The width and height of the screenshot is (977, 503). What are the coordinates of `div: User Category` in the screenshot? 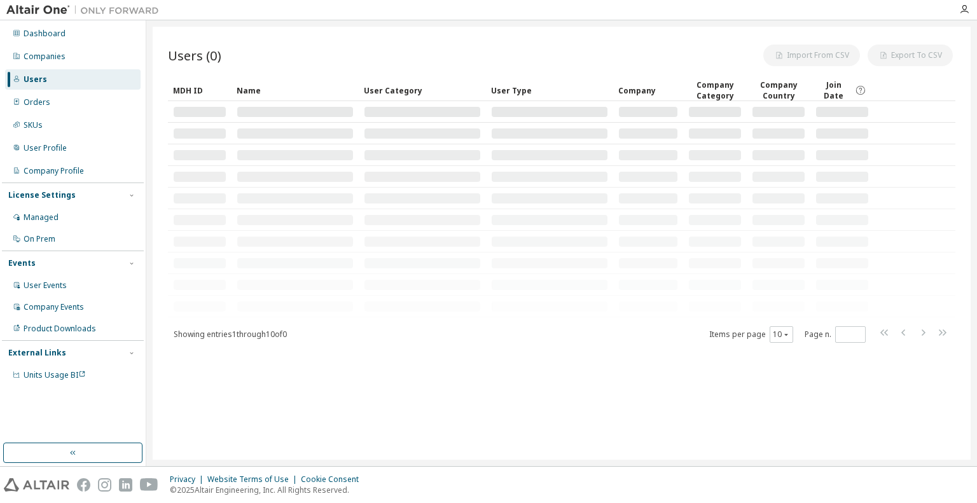 It's located at (422, 90).